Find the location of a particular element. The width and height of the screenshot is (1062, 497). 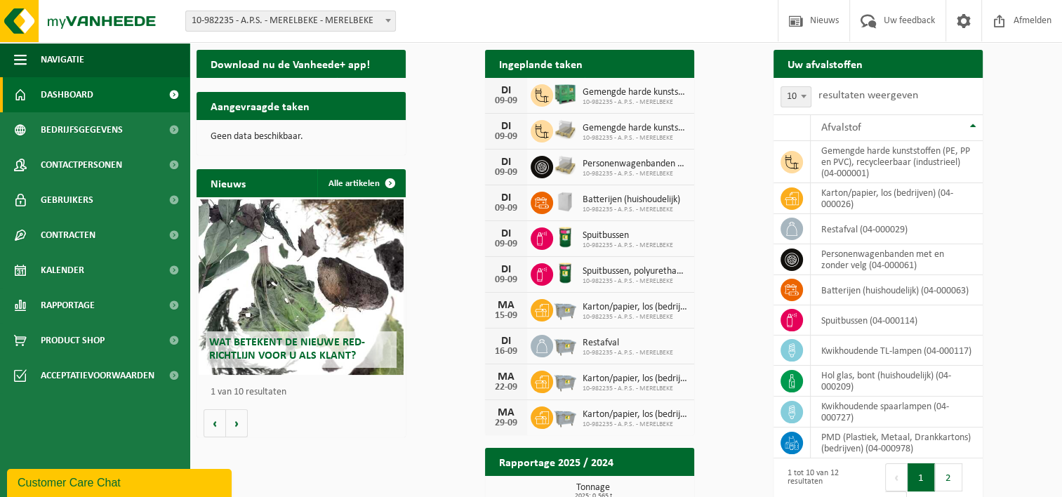

td: batterijen (huishoudelijk) (04-000063) is located at coordinates (896, 290).